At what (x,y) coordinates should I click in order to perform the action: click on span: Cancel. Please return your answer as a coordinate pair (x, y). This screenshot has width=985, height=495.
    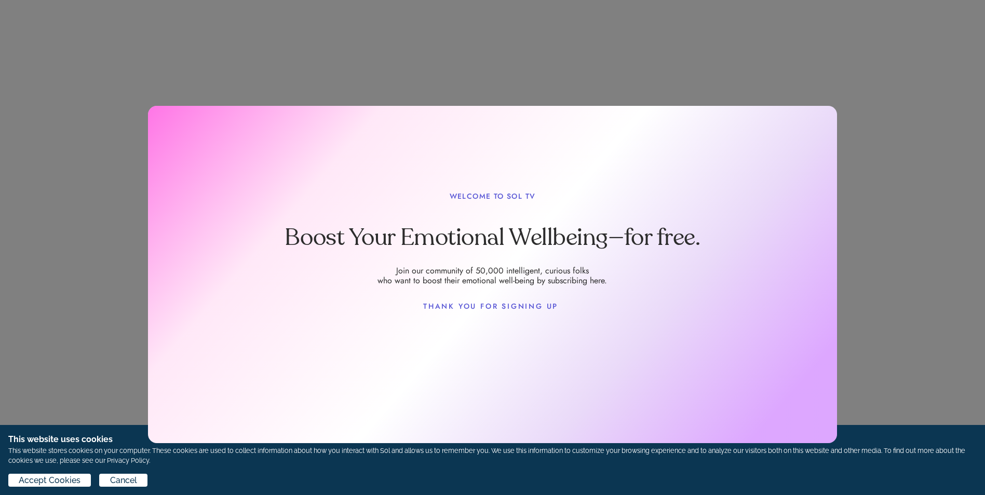
    Looking at the image, I should click on (124, 481).